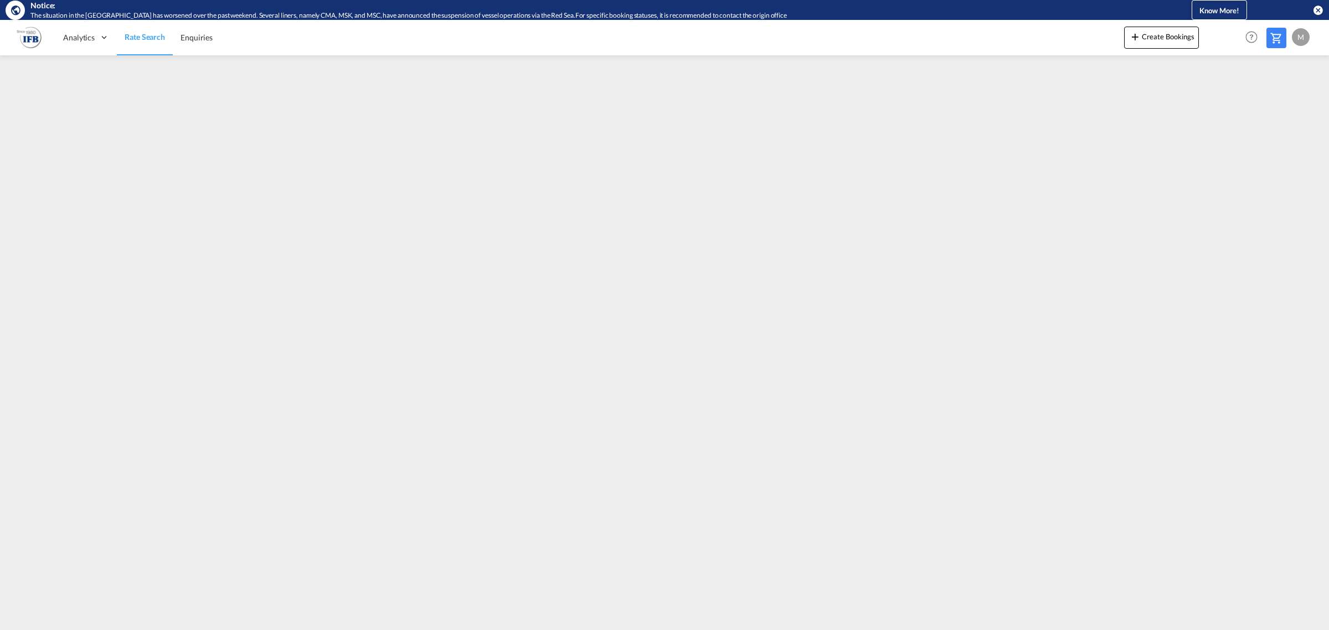 The width and height of the screenshot is (1329, 630). What do you see at coordinates (1301, 37) in the screenshot?
I see `div: M` at bounding box center [1301, 37].